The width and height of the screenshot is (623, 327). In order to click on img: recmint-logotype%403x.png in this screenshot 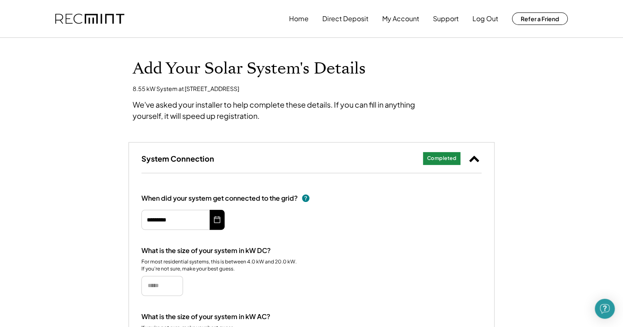, I will do `click(90, 19)`.